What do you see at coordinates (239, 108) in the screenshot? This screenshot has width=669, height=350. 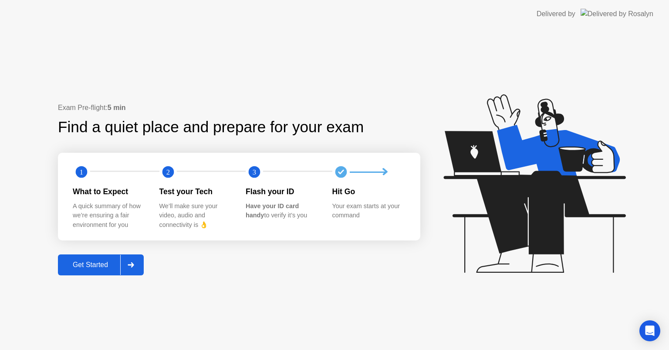 I see `div: Exam Pre-flight:` at bounding box center [239, 108].